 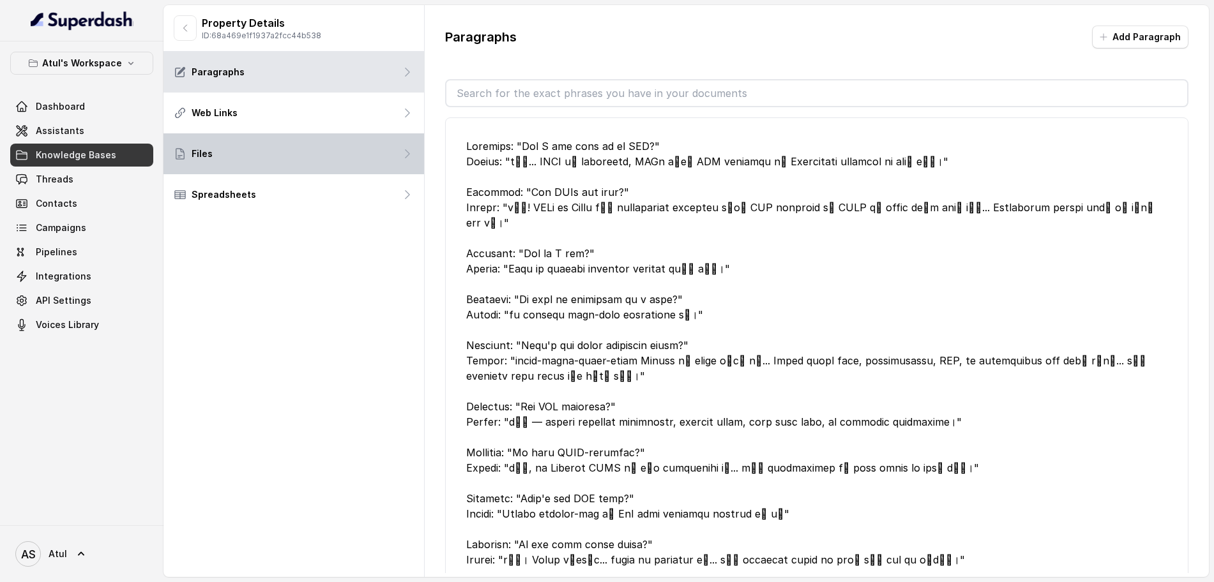 What do you see at coordinates (56, 204) in the screenshot?
I see `span: Contacts` at bounding box center [56, 204].